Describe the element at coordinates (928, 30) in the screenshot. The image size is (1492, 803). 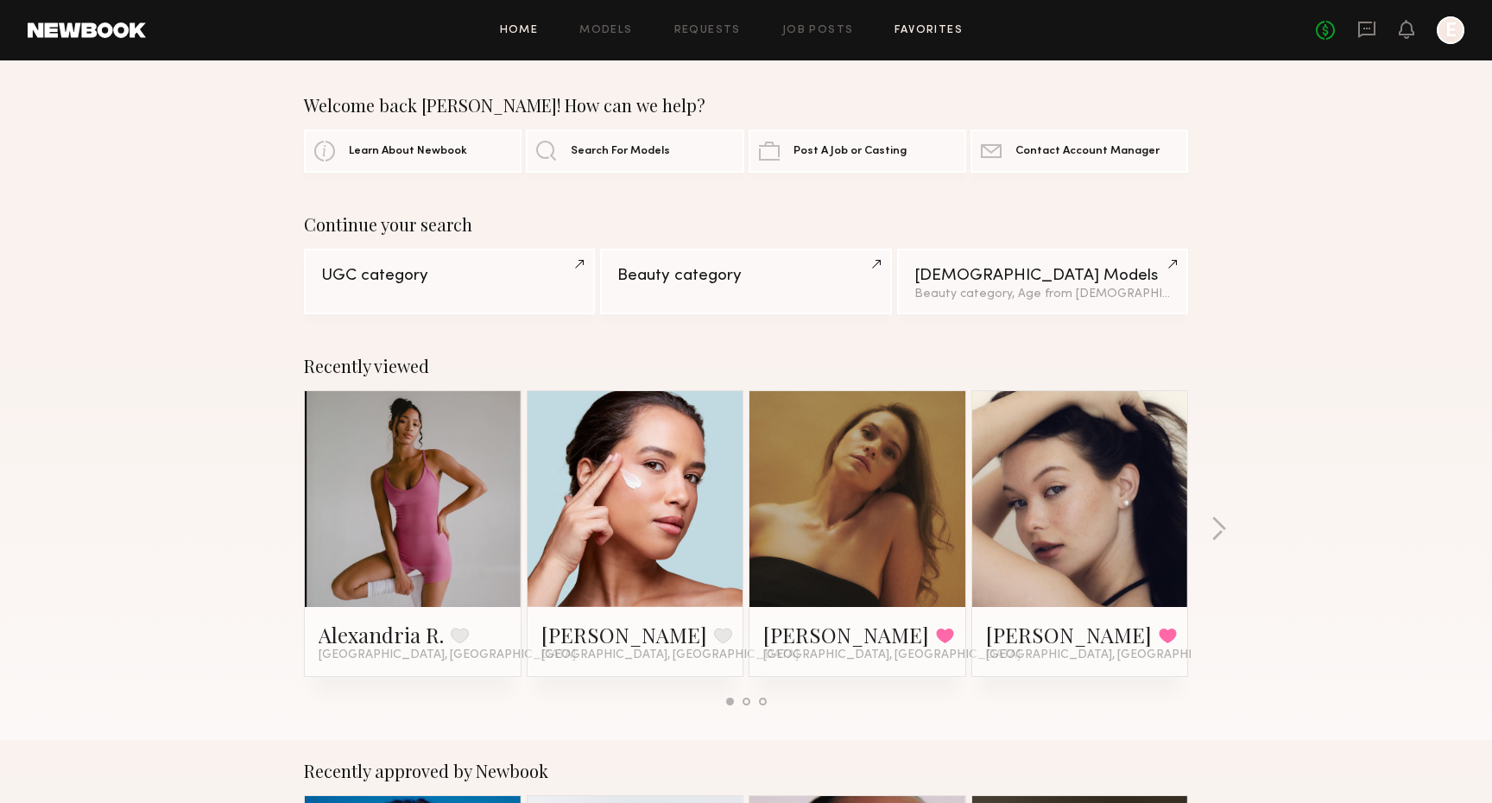
I see `a: Favorites` at that location.